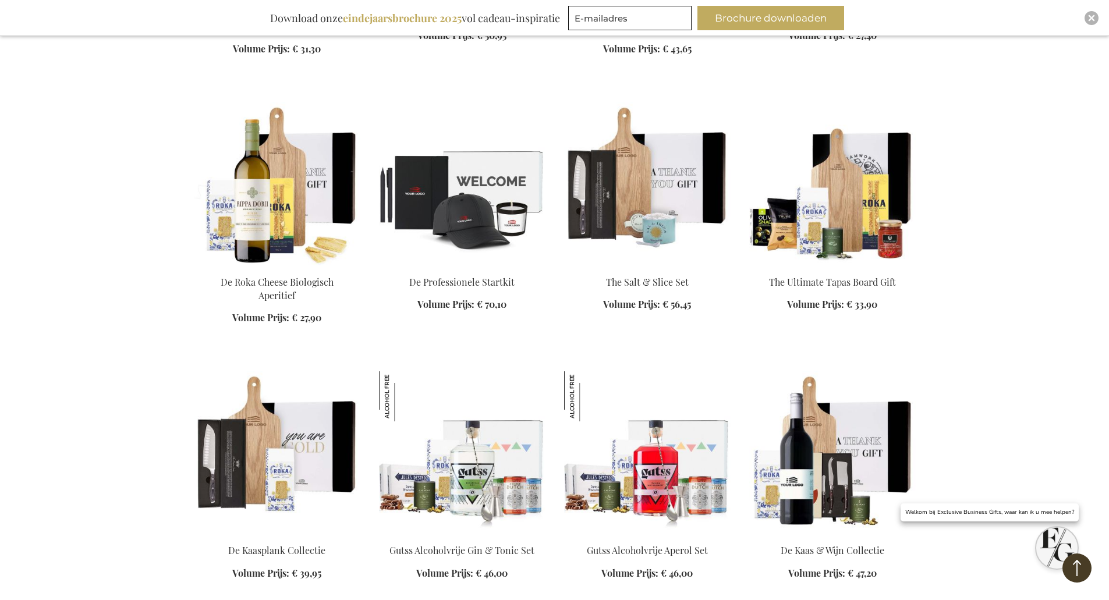  What do you see at coordinates (277, 184) in the screenshot?
I see `img: De Roka Cheese Biologisch Aperitief` at bounding box center [277, 184].